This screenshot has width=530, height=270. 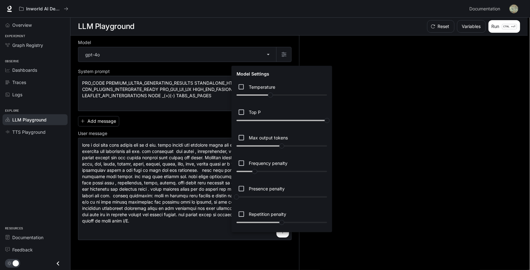 What do you see at coordinates (282, 142) in the screenshot?
I see `div: Sets the maximum number of tokens (words or subwords) in the generated output. Directly controls ...` at bounding box center [282, 142].